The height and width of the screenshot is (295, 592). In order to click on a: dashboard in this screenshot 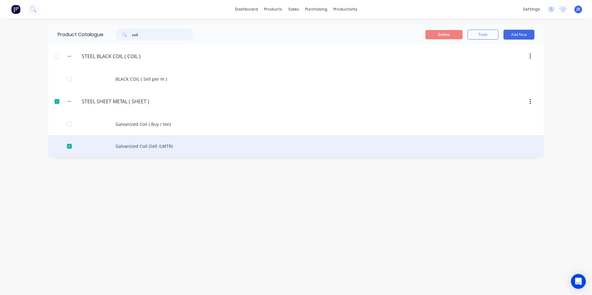, I will do `click(246, 9)`.